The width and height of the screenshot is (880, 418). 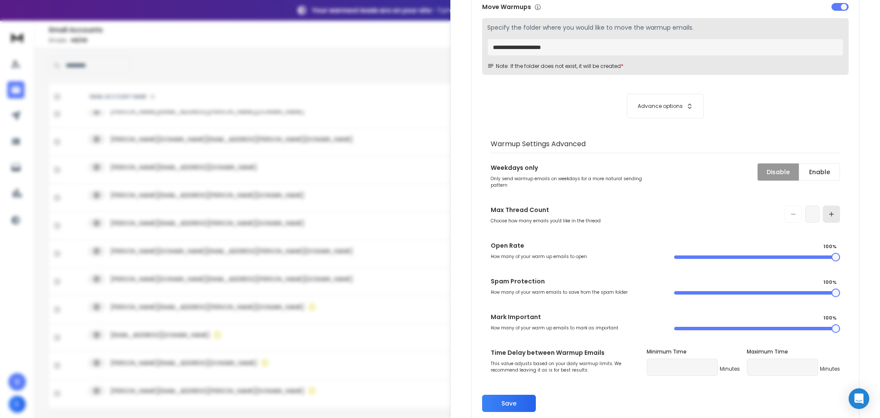 What do you see at coordinates (574, 182) in the screenshot?
I see `p: Only send warmup emails on weekdays for a more natural sending pattern` at bounding box center [574, 182].